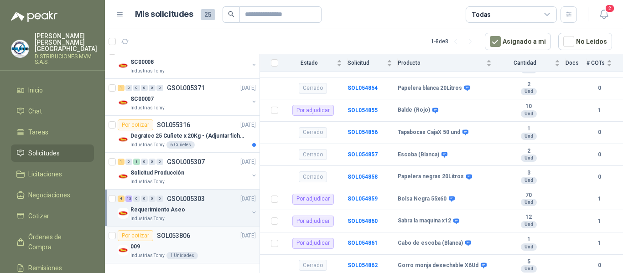  Describe the element at coordinates (454, 42) in the screenshot. I see `div: 1 - 8 de 8` at that location.